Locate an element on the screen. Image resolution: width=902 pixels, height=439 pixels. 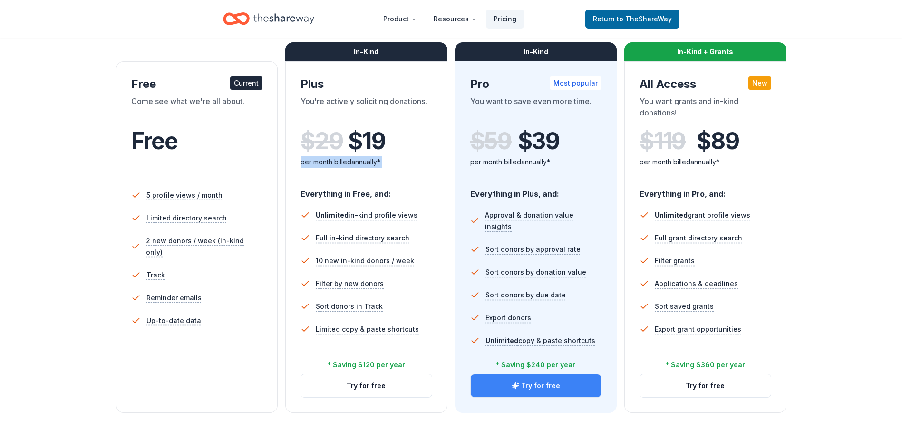
button: Product is located at coordinates (400, 19).